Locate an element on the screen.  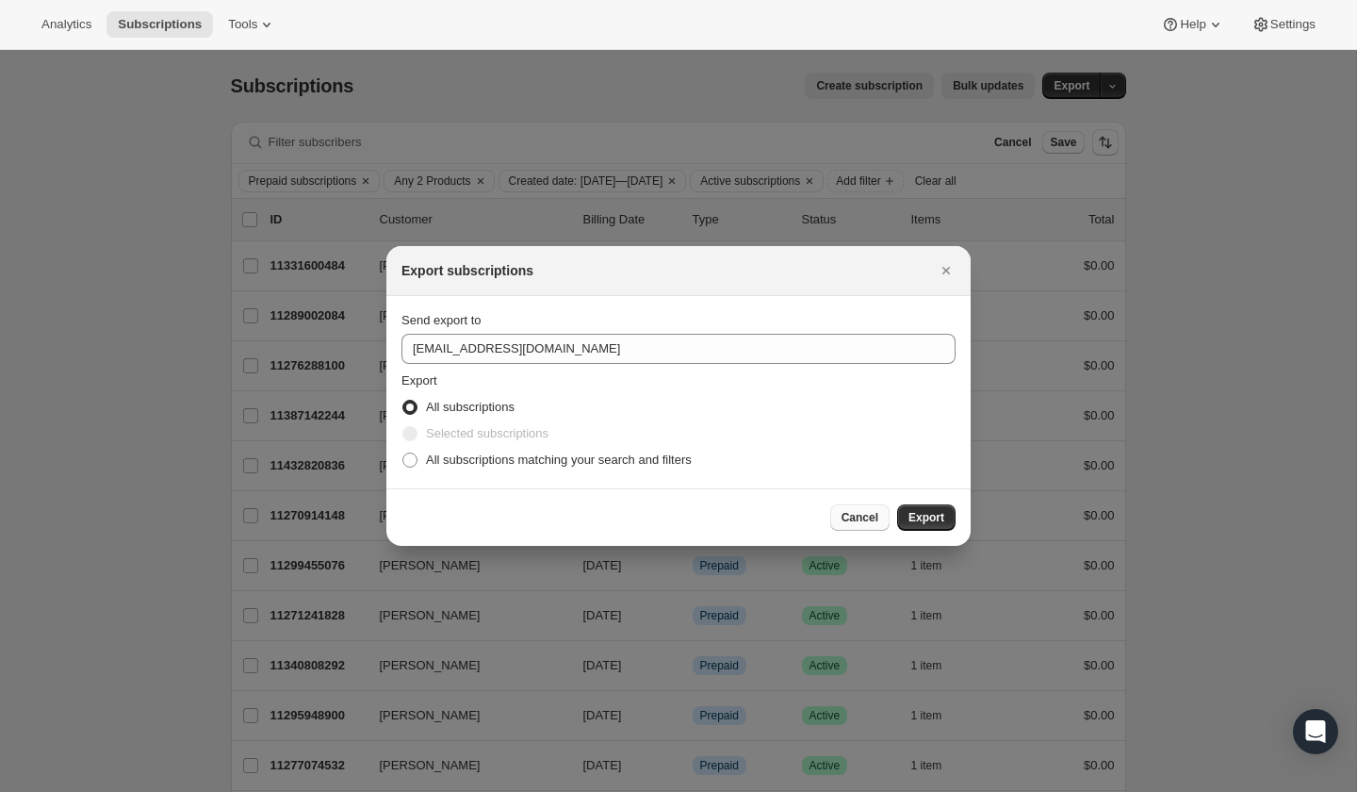
span: Help is located at coordinates (1192, 25).